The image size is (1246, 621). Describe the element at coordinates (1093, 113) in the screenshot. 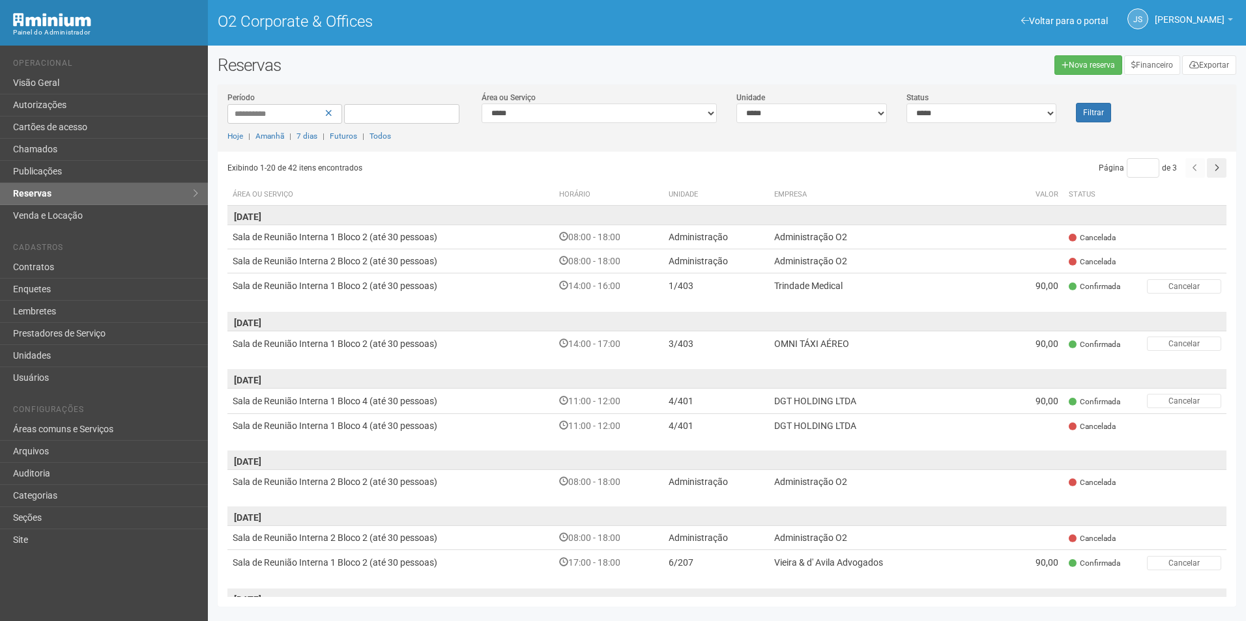

I see `button: Filtrar` at that location.